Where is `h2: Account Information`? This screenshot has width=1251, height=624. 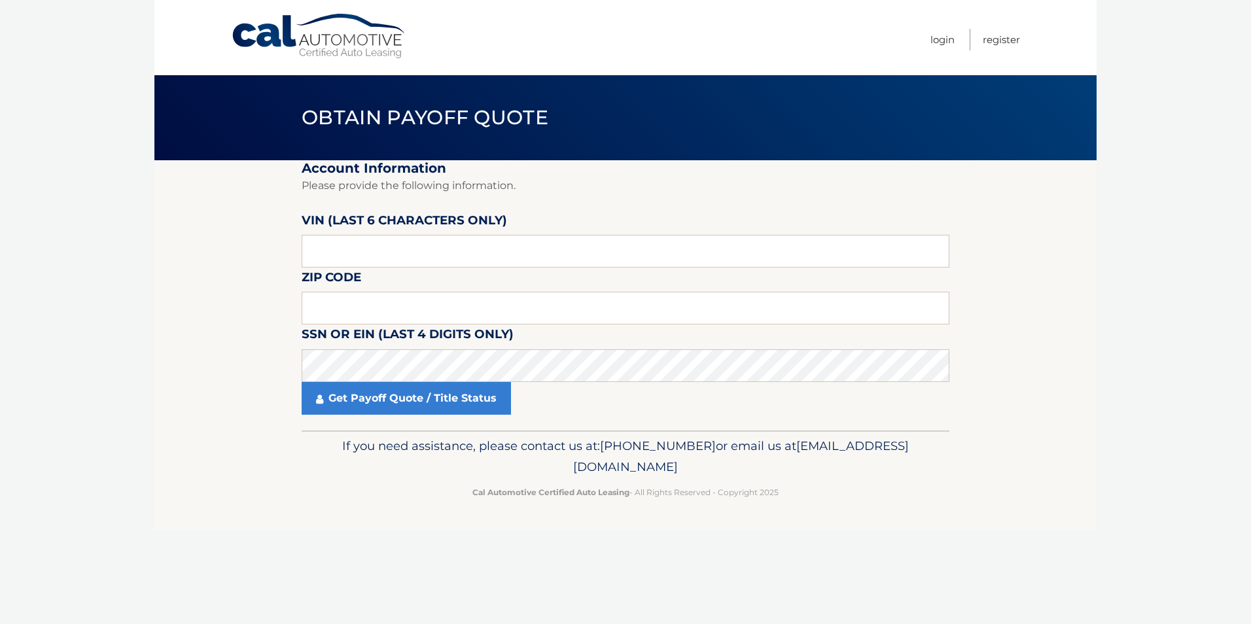
h2: Account Information is located at coordinates (626, 168).